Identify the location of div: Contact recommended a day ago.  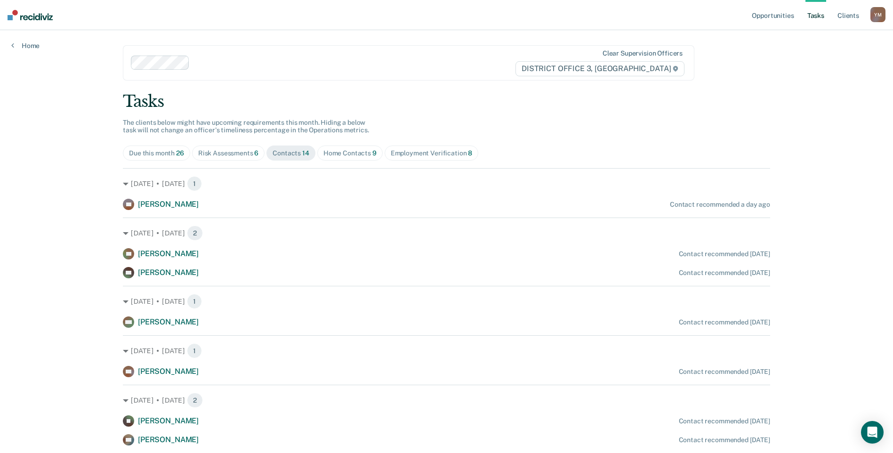
(720, 204).